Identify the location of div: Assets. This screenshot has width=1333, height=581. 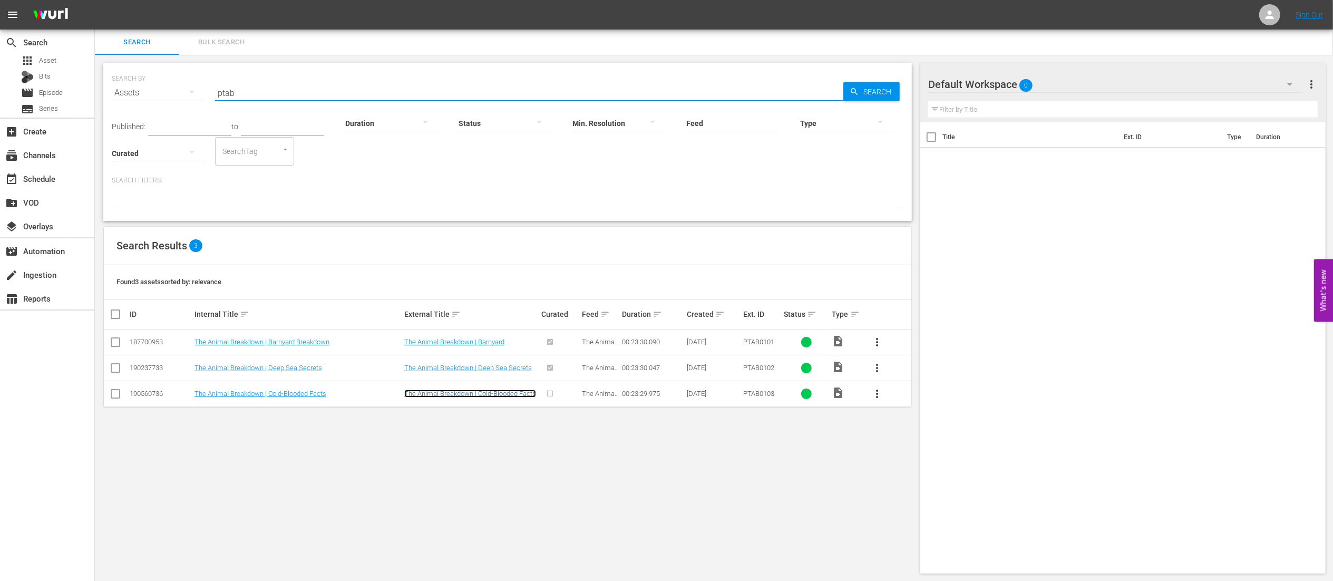
(158, 93).